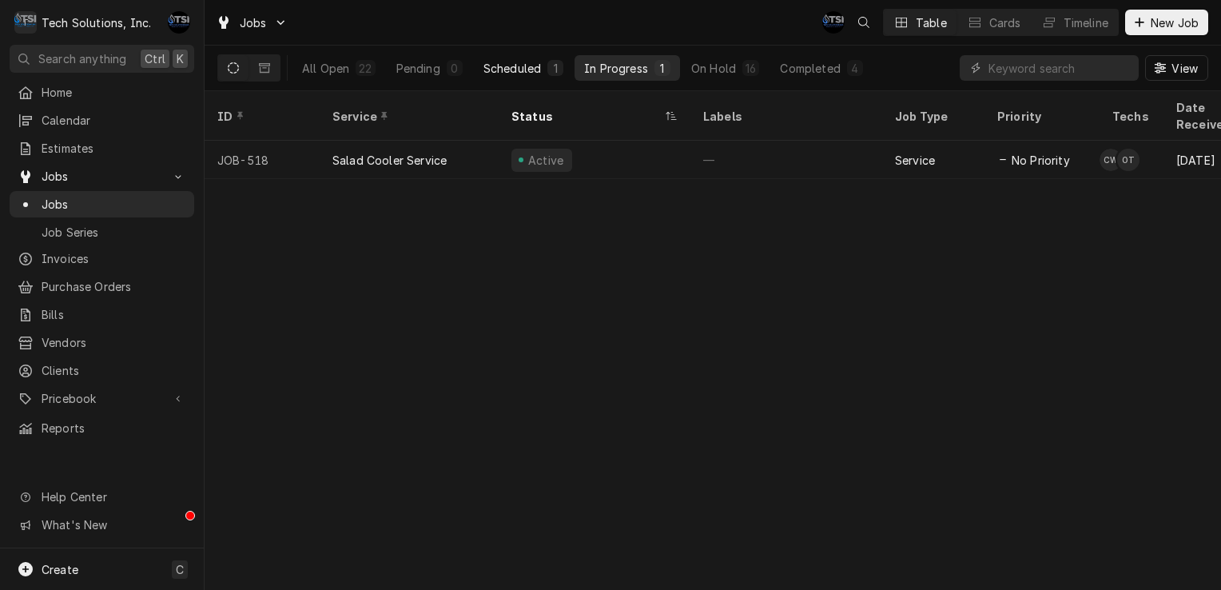 The height and width of the screenshot is (590, 1221). I want to click on div: Coleton Wallace's Avatar, so click(1111, 160).